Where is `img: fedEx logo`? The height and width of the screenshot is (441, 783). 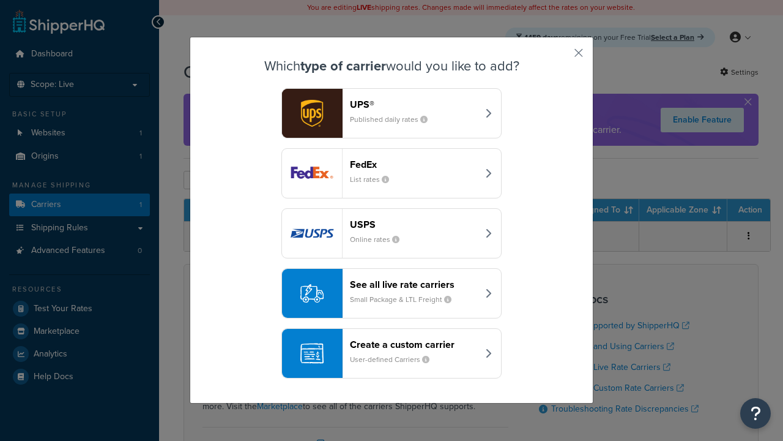 img: fedEx logo is located at coordinates (312, 173).